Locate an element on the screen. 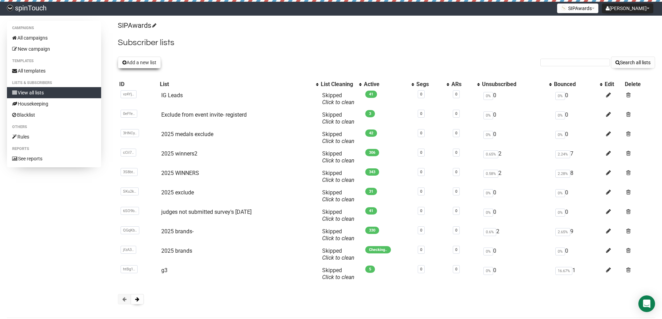 The height and width of the screenshot is (319, 662). th: ID: No sort applied, sorting is disabled is located at coordinates (138, 84).